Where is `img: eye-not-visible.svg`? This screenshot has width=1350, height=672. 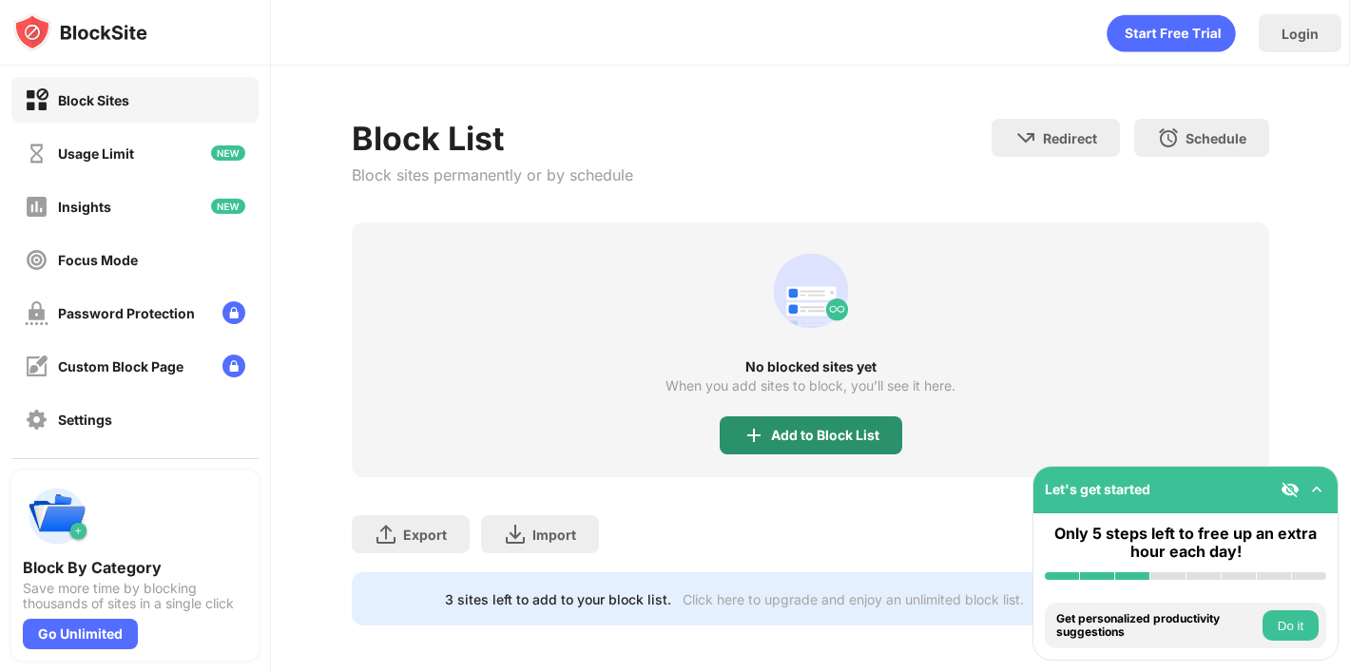
img: eye-not-visible.svg is located at coordinates (1290, 490).